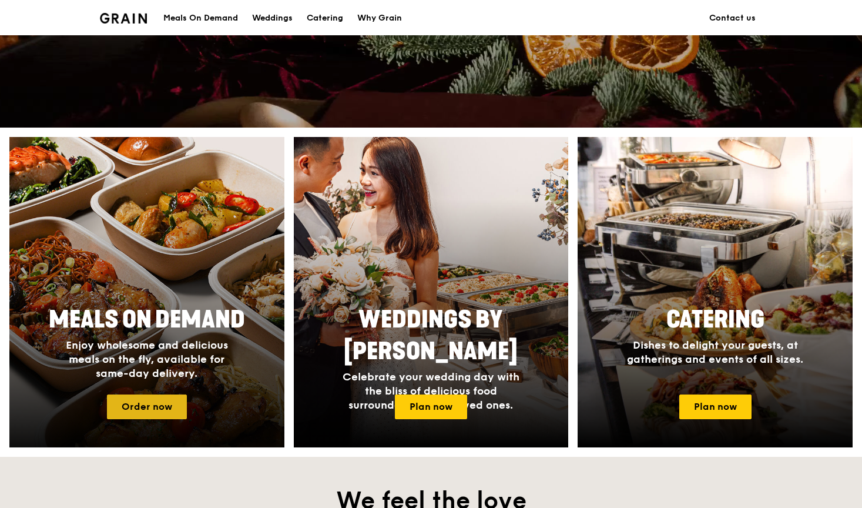 Image resolution: width=862 pixels, height=508 pixels. I want to click on span: Catering, so click(715, 320).